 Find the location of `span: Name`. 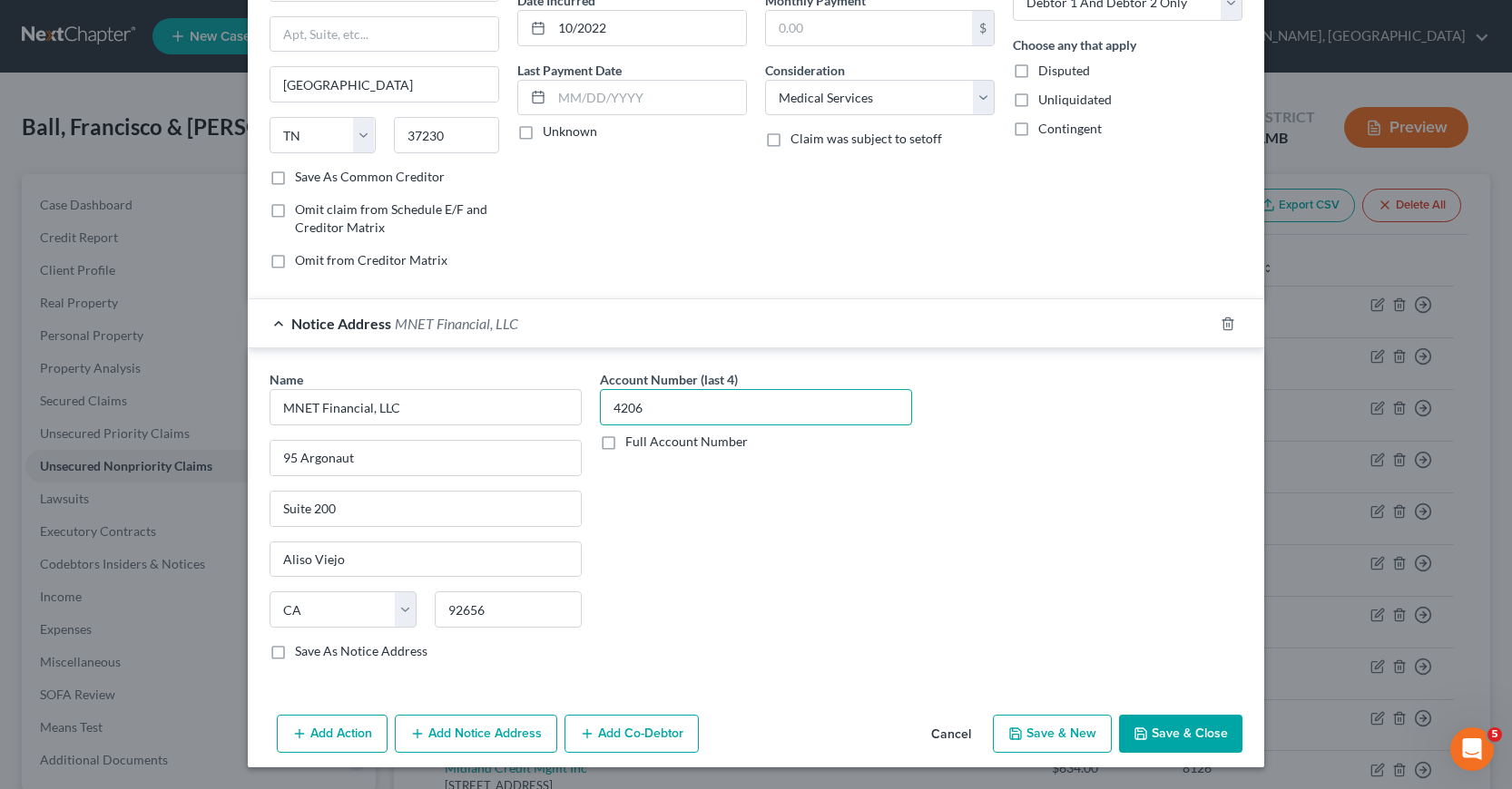

span: Name is located at coordinates (285, 379).